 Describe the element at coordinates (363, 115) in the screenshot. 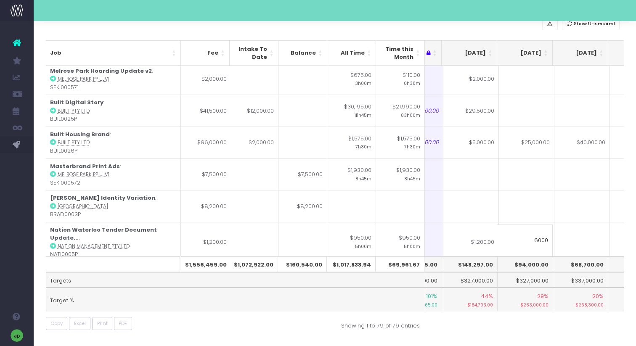

I see `small: 111h45m` at that location.